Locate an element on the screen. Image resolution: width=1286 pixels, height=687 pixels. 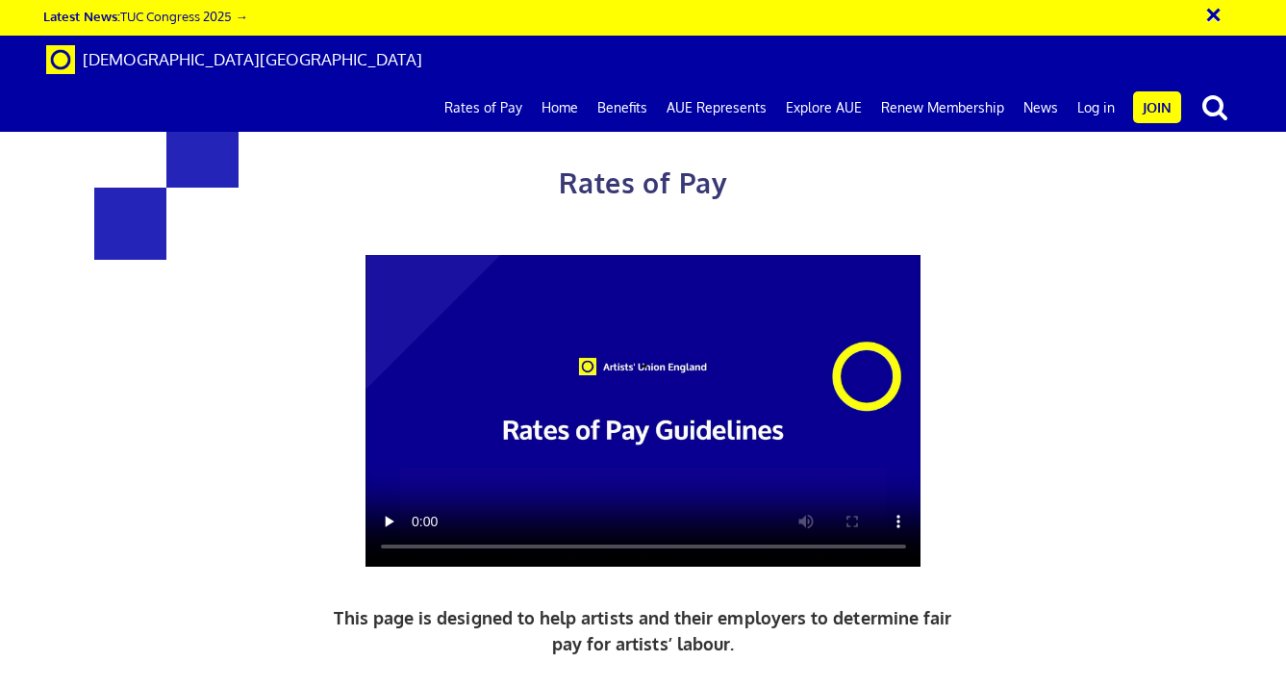
a: Rates of Pay is located at coordinates (483, 108).